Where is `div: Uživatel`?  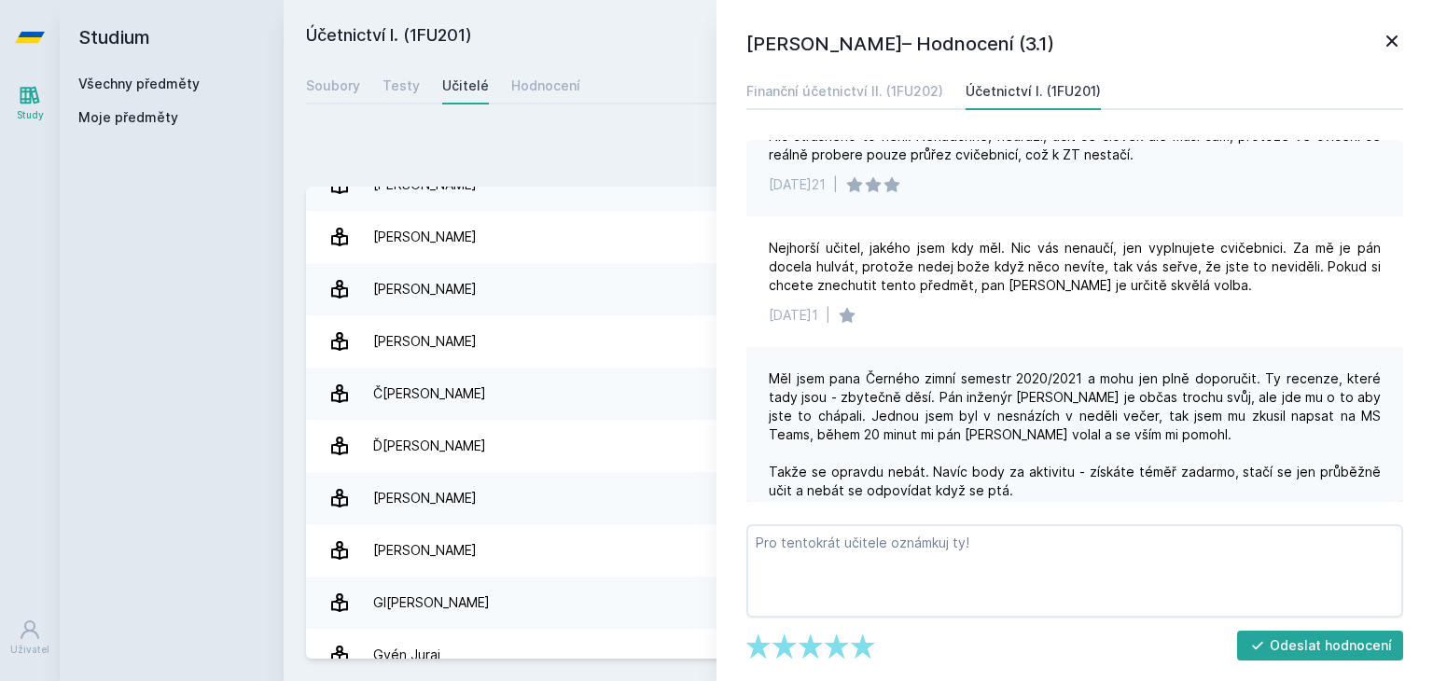 div: Uživatel is located at coordinates (30, 649).